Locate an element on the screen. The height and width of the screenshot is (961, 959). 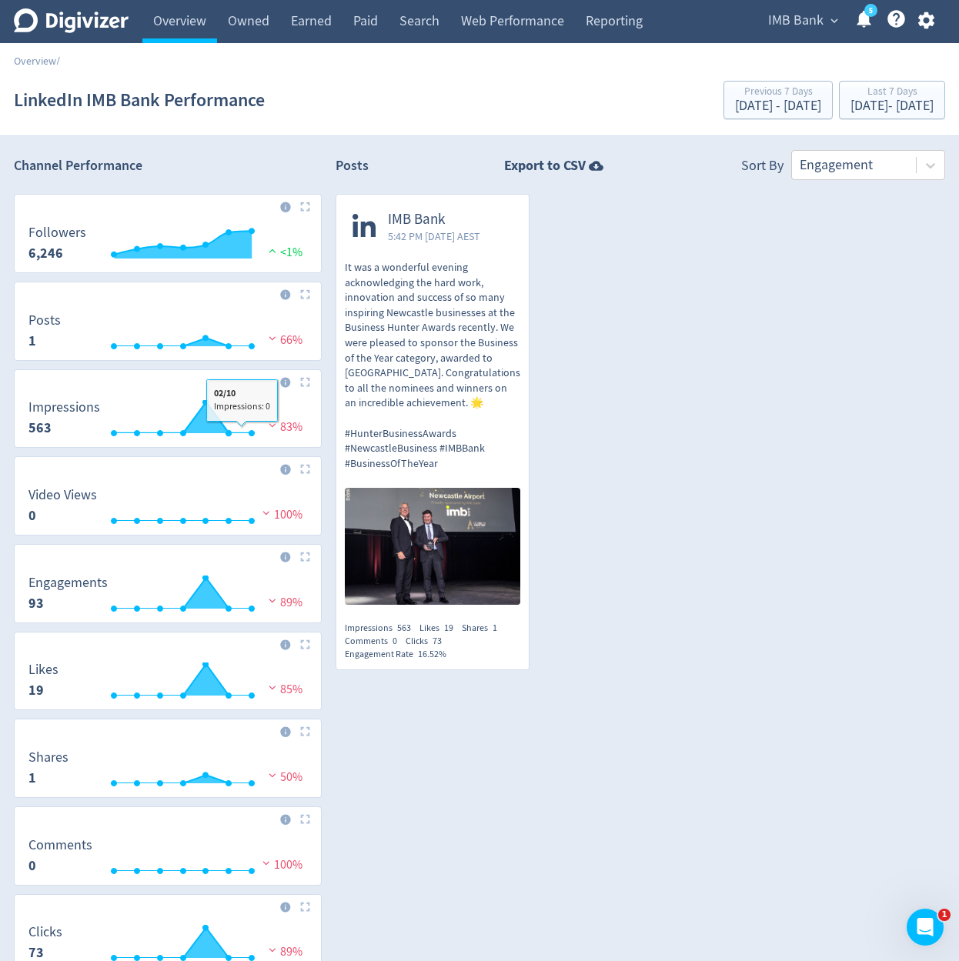
a: 5 is located at coordinates (870, 10).